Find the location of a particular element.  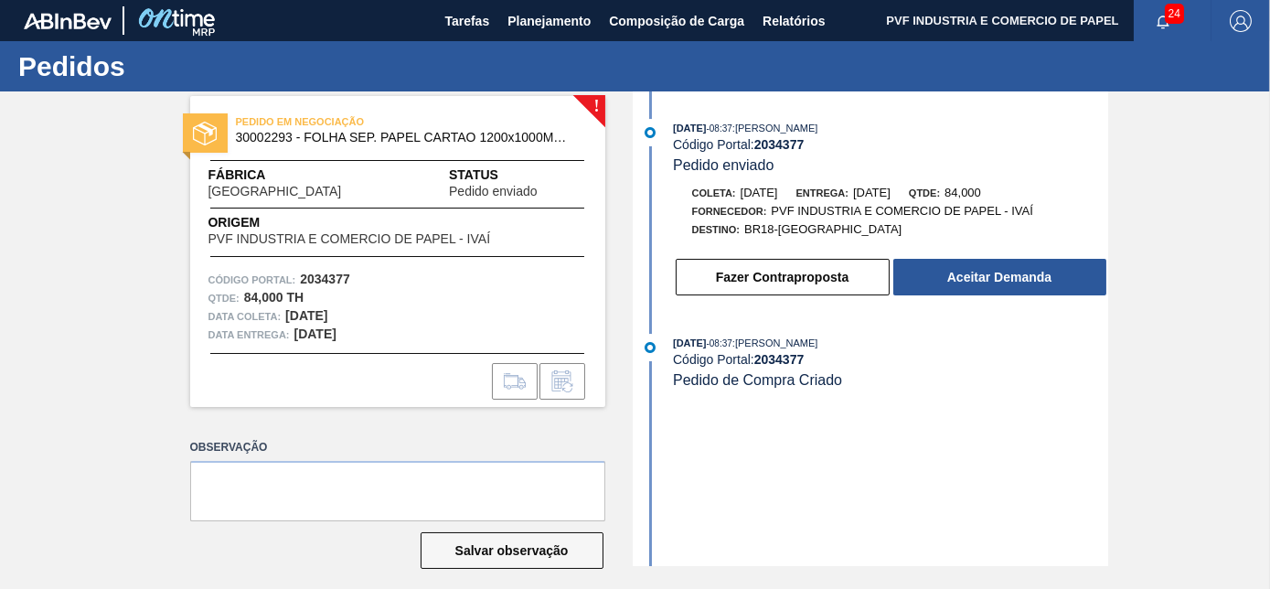

h1: Pedidos is located at coordinates (180, 66).